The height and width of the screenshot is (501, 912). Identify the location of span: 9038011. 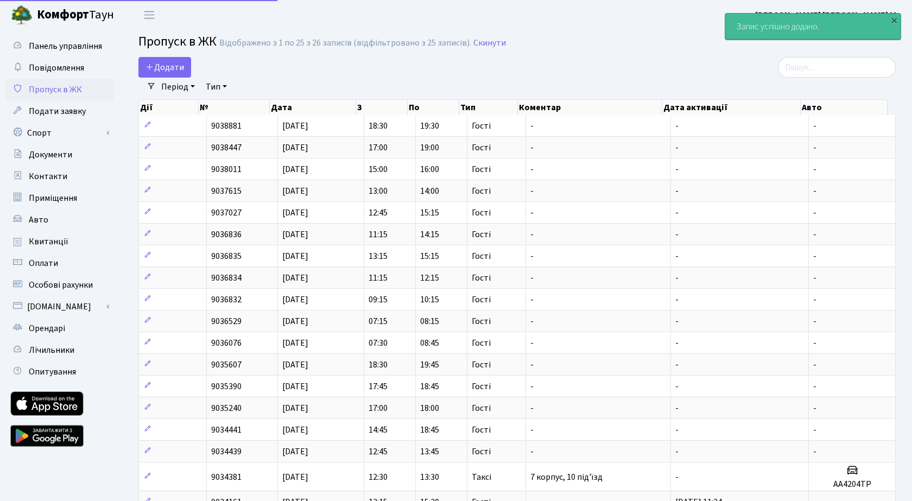
(226, 169).